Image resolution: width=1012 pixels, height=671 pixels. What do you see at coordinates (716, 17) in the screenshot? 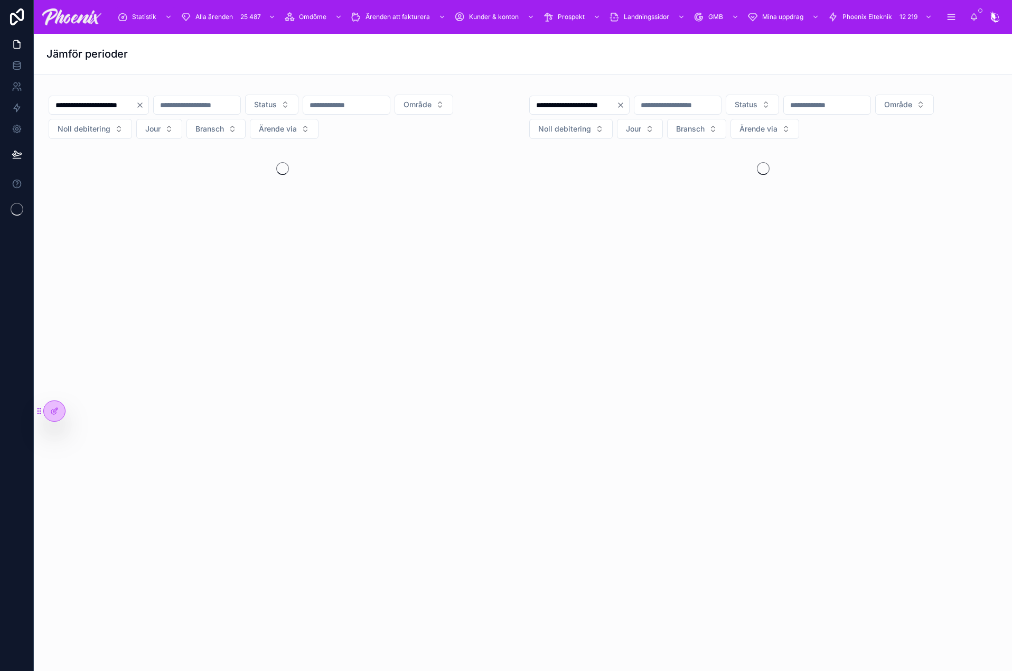
I see `span: GMB` at bounding box center [716, 17].